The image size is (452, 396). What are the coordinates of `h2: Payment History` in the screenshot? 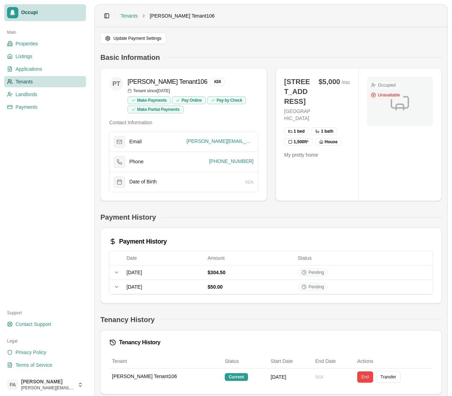 It's located at (128, 217).